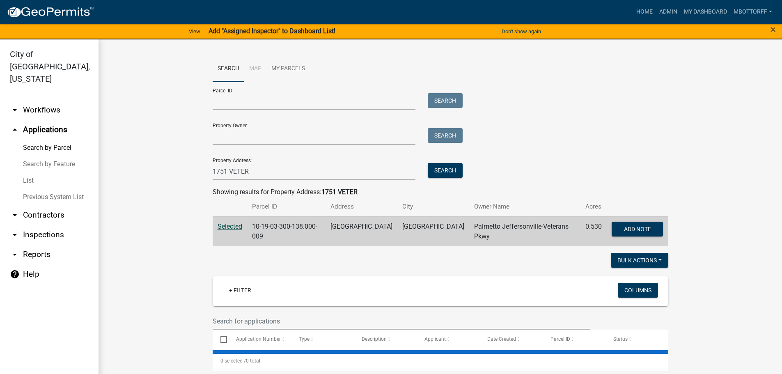 This screenshot has height=374, width=782. Describe the element at coordinates (594, 207) in the screenshot. I see `th: Acres` at that location.